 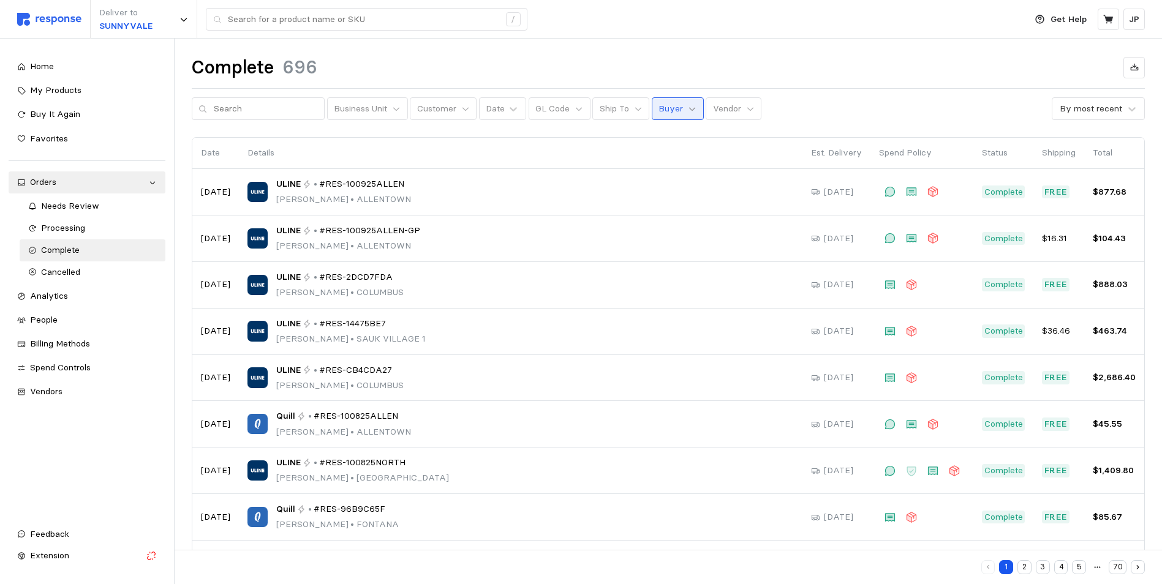 What do you see at coordinates (1114, 285) in the screenshot?
I see `p: $888.03` at bounding box center [1114, 285].